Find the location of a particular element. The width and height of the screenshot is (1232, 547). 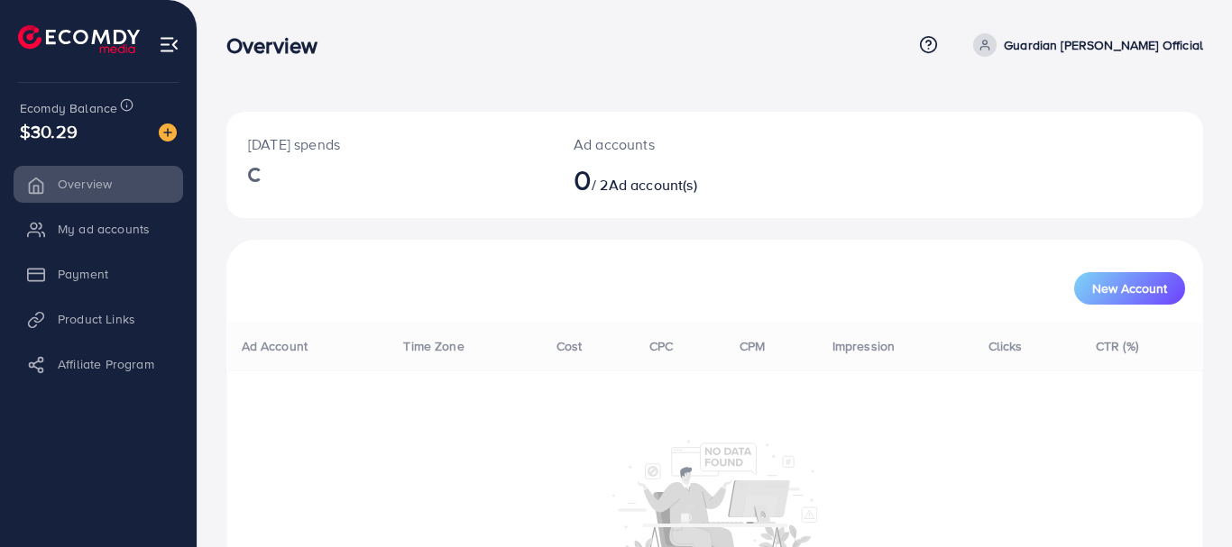

span: New Account is located at coordinates (1129, 289).